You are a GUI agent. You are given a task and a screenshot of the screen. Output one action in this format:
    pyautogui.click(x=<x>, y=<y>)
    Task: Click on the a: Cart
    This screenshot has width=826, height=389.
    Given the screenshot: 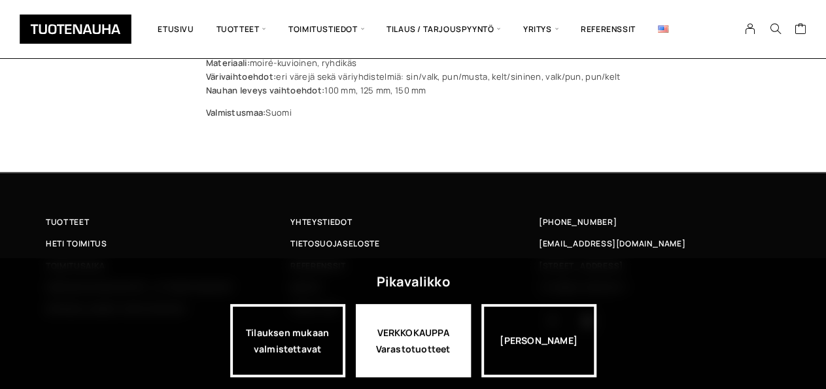 What is the action you would take?
    pyautogui.click(x=800, y=30)
    